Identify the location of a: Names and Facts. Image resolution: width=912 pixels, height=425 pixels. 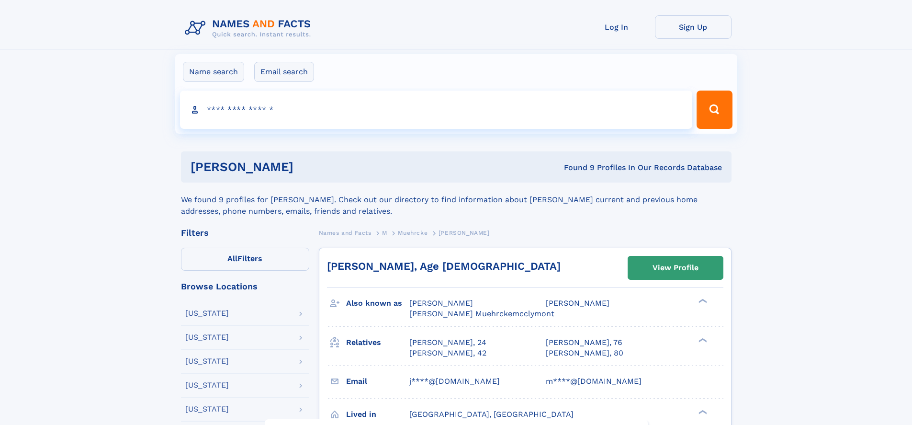
(345, 232).